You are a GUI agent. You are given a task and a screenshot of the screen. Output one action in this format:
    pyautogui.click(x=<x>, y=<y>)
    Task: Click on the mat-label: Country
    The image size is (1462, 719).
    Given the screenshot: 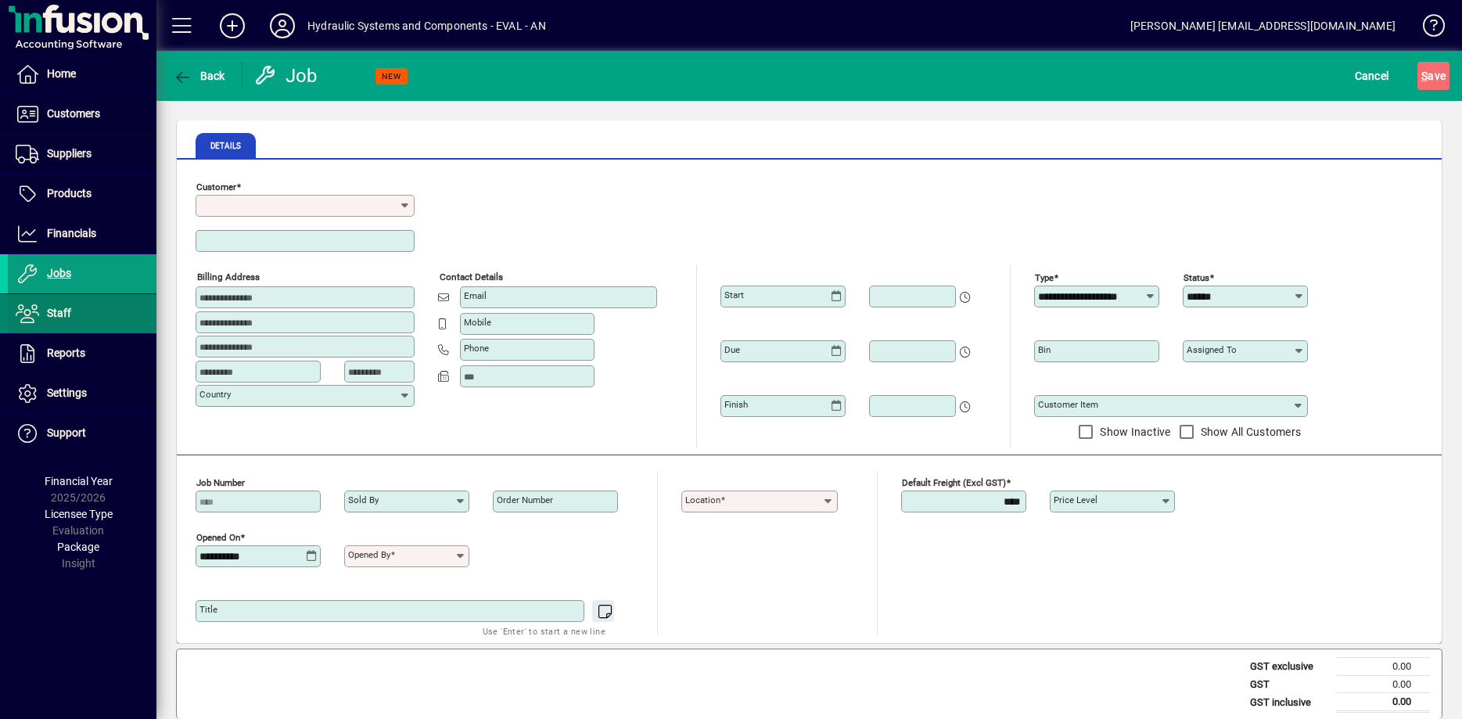 What is the action you would take?
    pyautogui.click(x=215, y=394)
    